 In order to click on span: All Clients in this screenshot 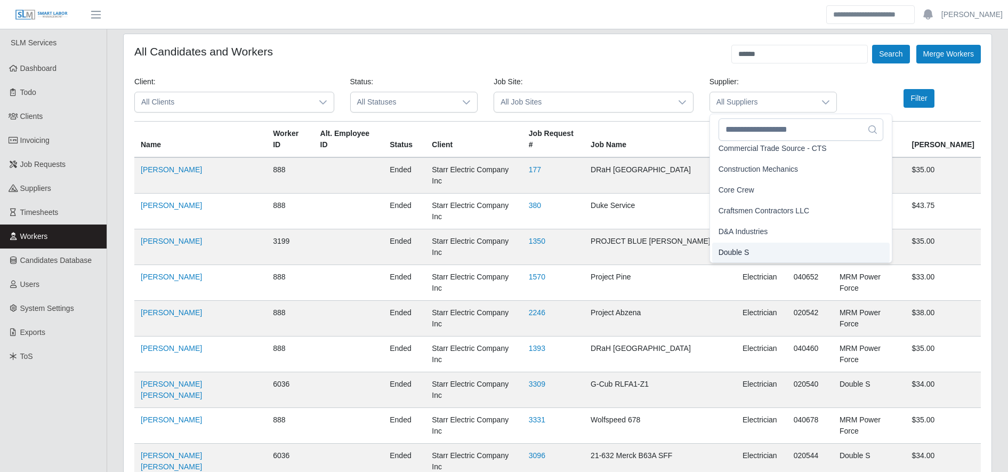, I will do `click(223, 102)`.